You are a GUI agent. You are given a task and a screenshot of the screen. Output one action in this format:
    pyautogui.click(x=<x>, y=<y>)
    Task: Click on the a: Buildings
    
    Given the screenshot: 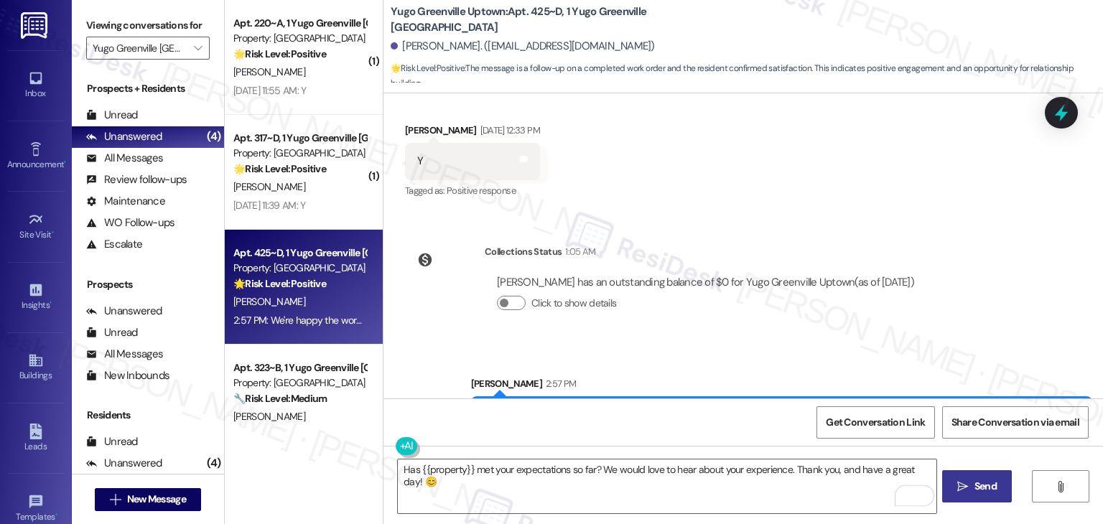 What is the action you would take?
    pyautogui.click(x=36, y=368)
    